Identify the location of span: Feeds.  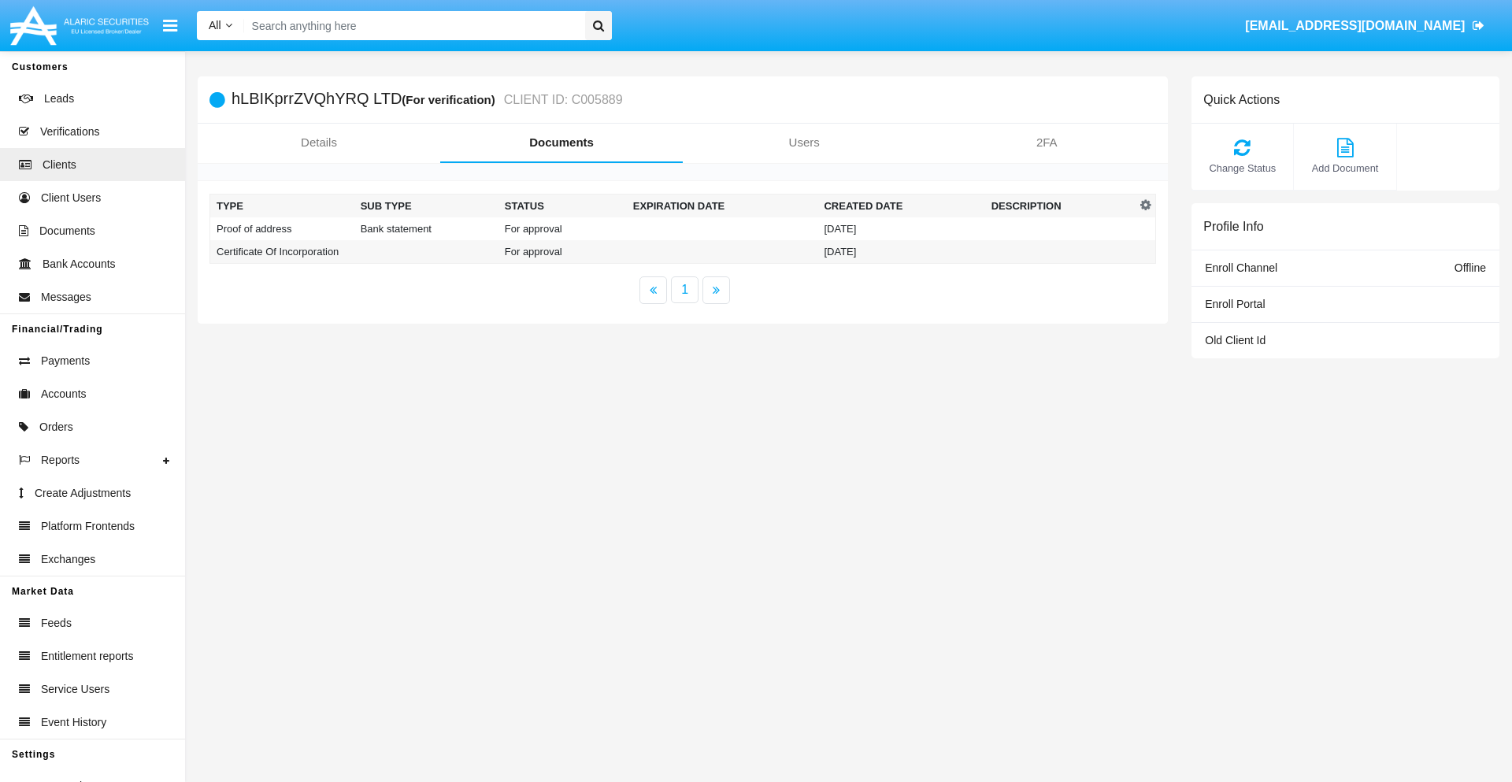
(56, 623).